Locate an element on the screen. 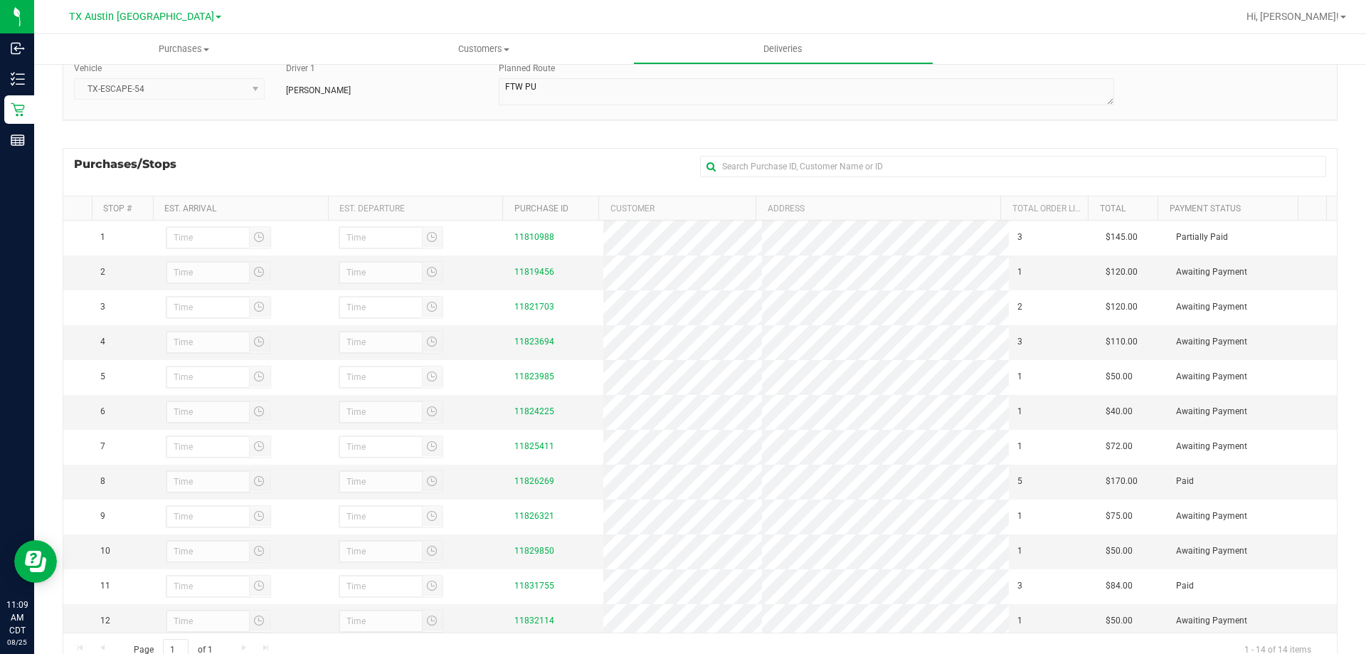  span: Partially Paid is located at coordinates (1202, 237).